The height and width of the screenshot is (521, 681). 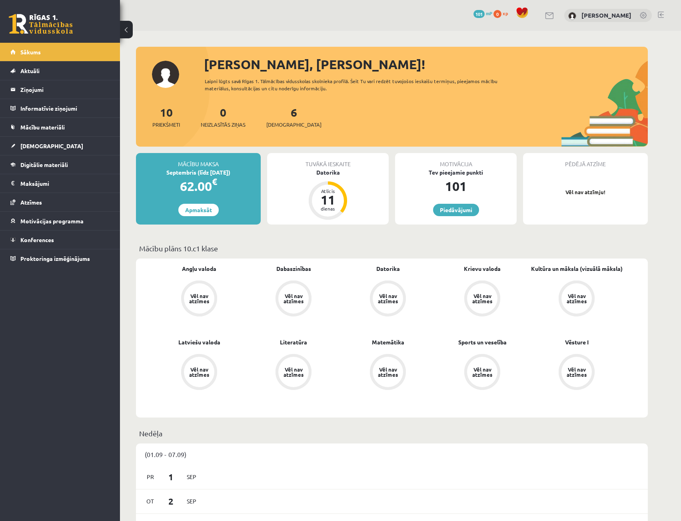 What do you see at coordinates (42, 127) in the screenshot?
I see `span: Mācību materiāli` at bounding box center [42, 127].